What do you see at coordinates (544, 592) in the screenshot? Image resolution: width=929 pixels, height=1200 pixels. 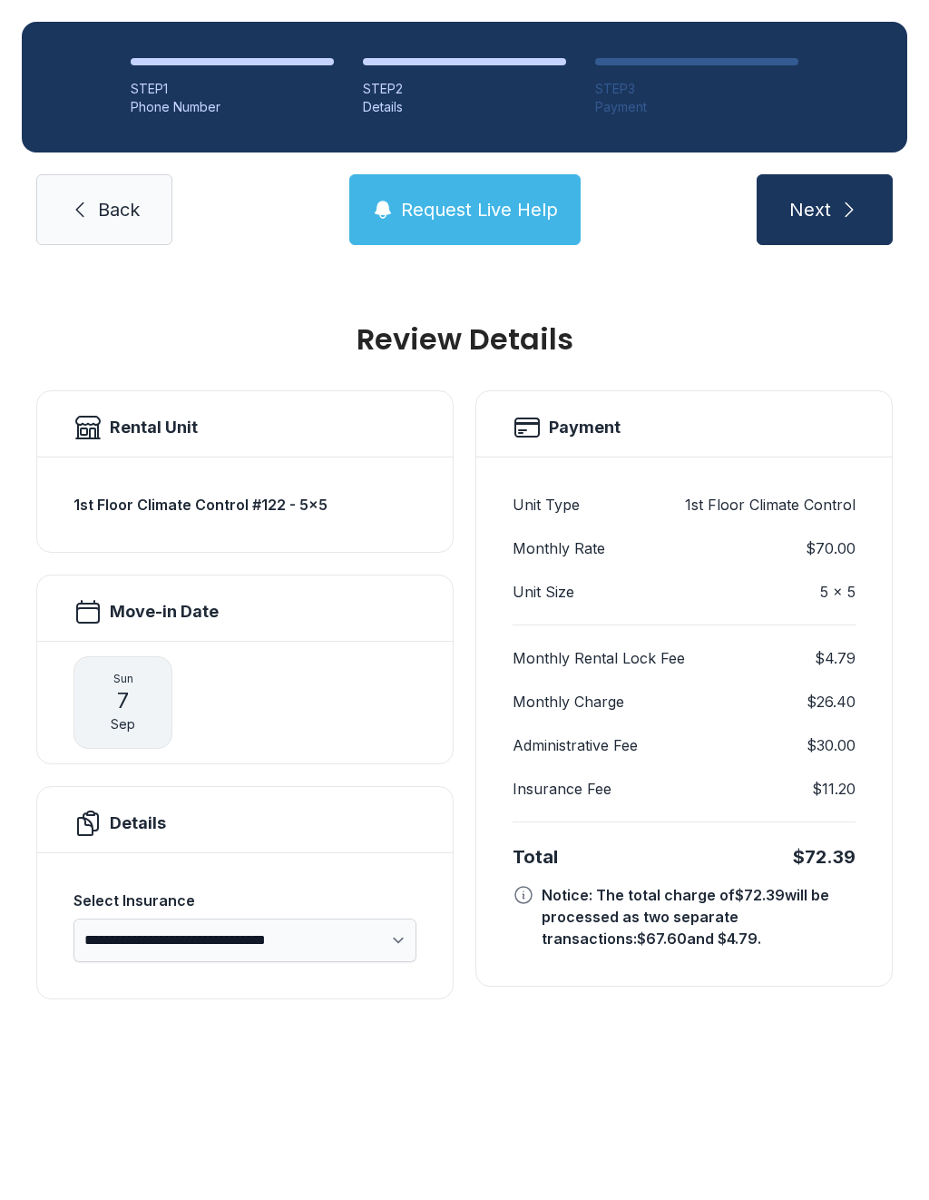 I see `dt: Unit Size` at bounding box center [544, 592].